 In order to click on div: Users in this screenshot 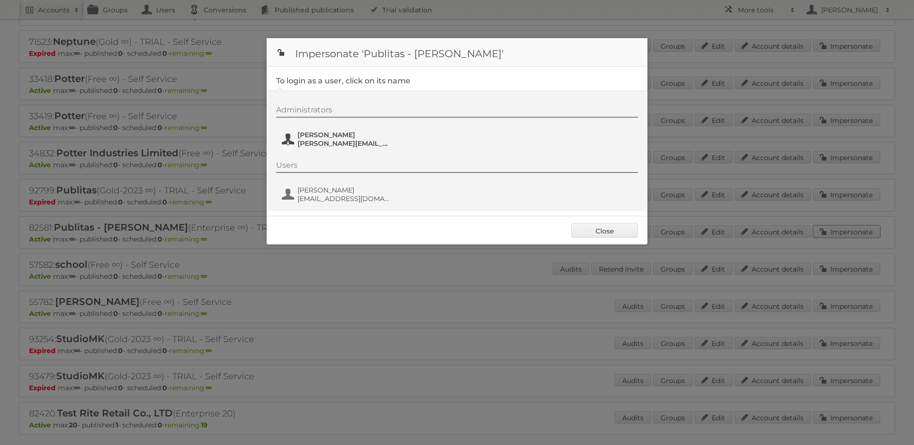, I will do `click(457, 167)`.